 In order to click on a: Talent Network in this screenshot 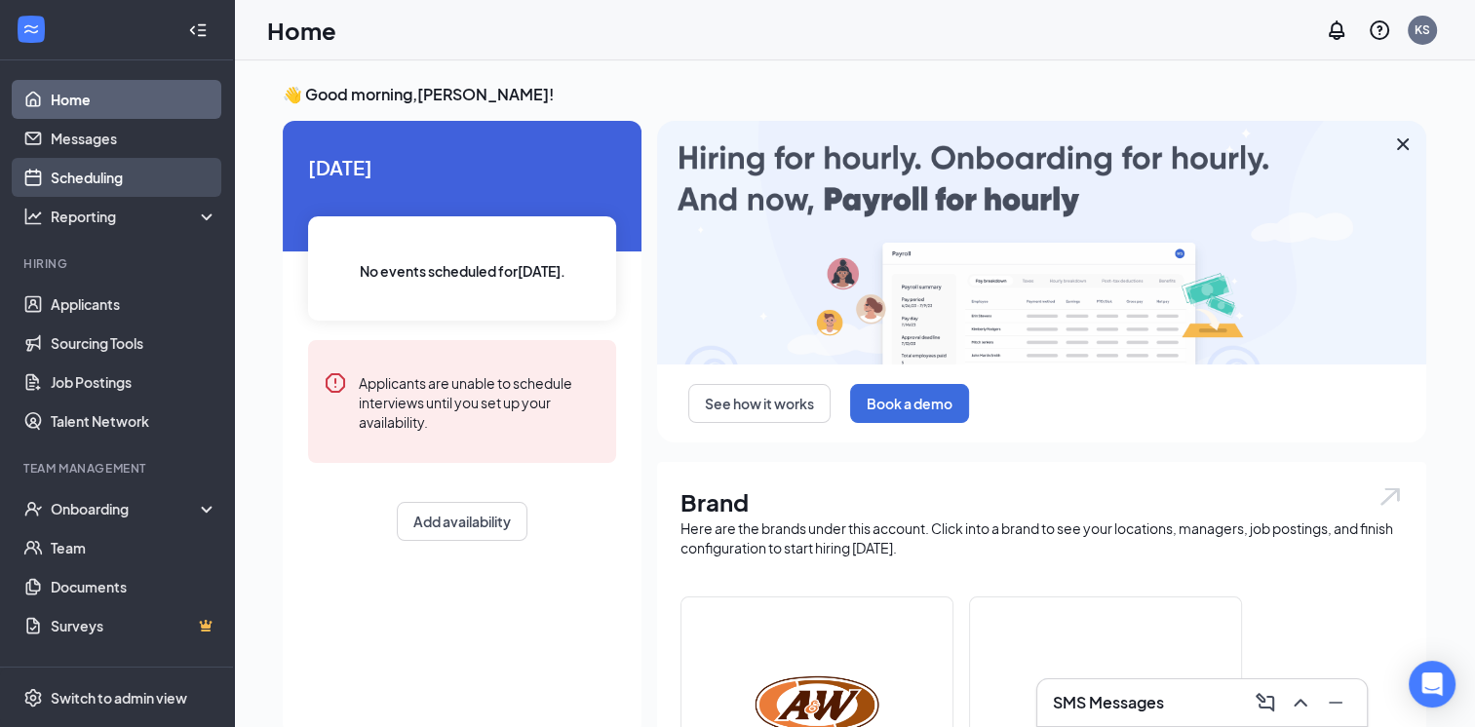, I will do `click(134, 421)`.